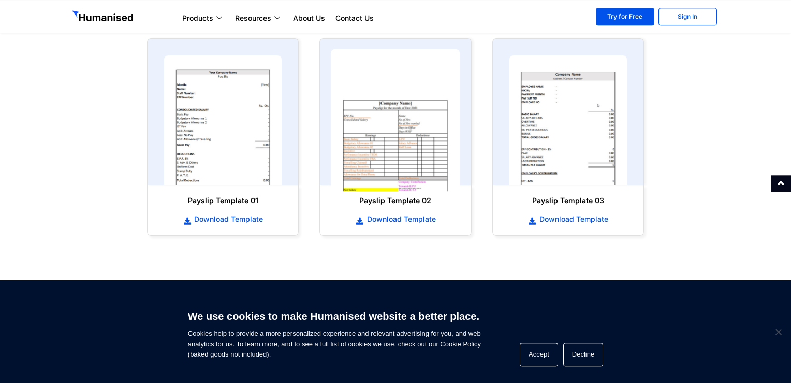 Image resolution: width=791 pixels, height=383 pixels. I want to click on span: Cookies help to provide a more personalized experience and relevant advertising for you, and web ..., so click(335, 331).